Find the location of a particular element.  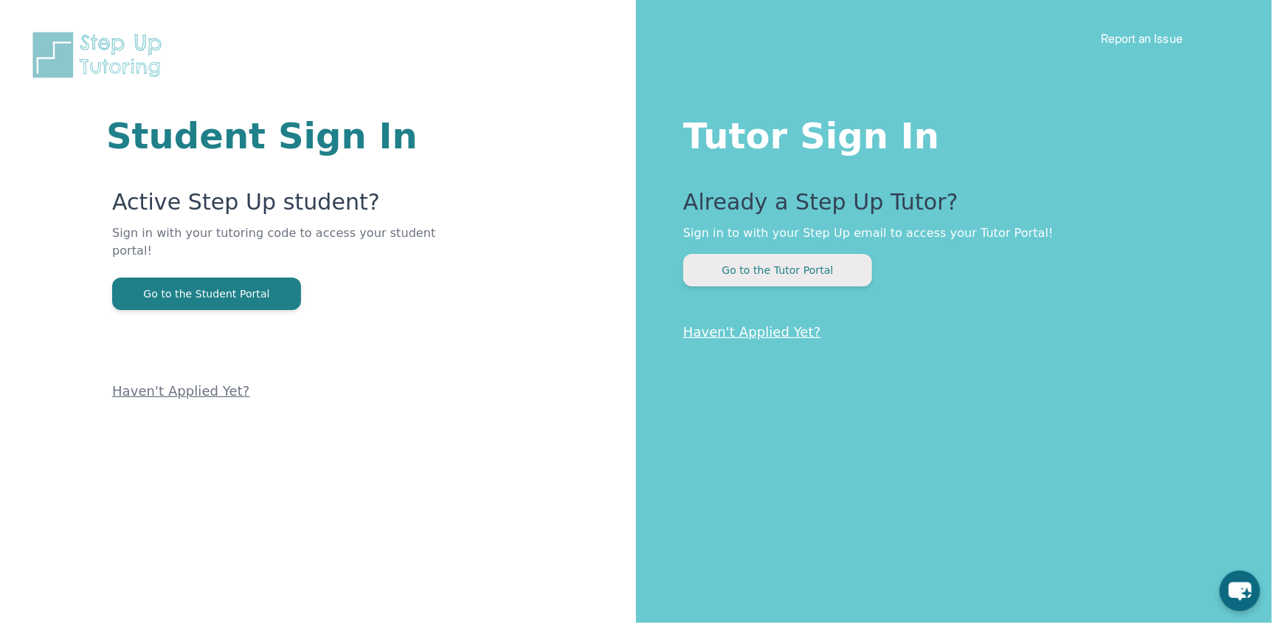

h1: Student Sign In is located at coordinates (283, 136).